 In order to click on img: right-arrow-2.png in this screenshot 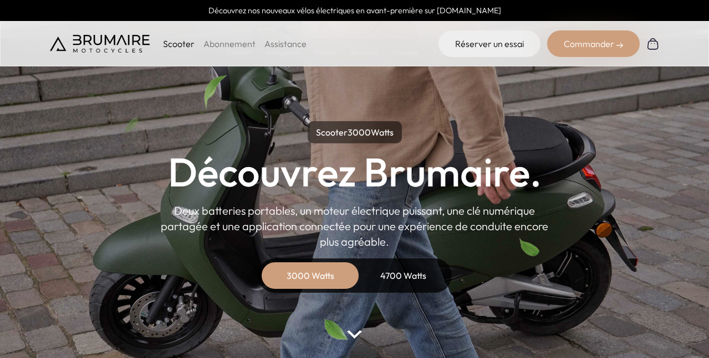, I will do `click(619, 45)`.